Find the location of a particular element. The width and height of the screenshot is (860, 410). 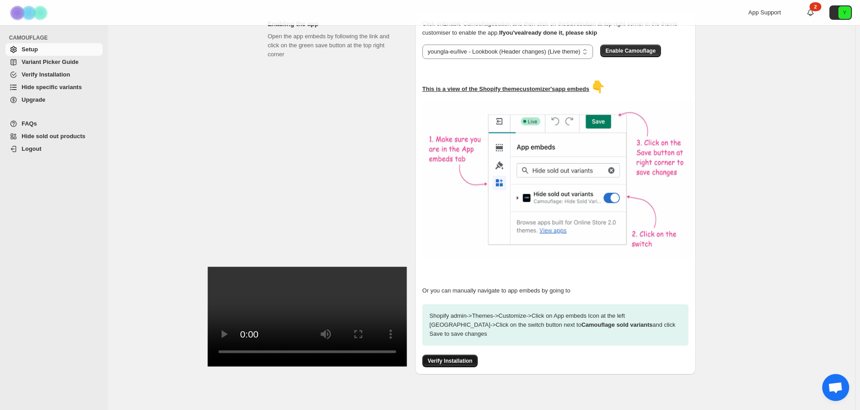

span: Setup is located at coordinates (30, 49).